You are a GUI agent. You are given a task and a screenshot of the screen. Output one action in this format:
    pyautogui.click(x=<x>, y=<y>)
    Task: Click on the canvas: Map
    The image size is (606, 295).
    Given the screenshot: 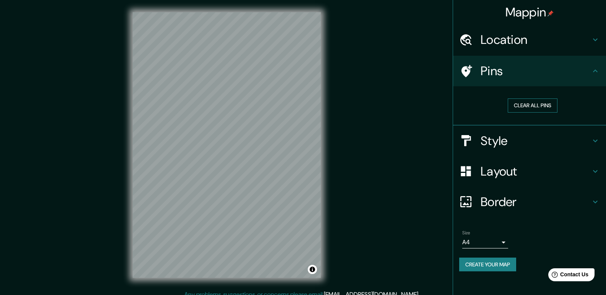 What is the action you would take?
    pyautogui.click(x=227, y=145)
    